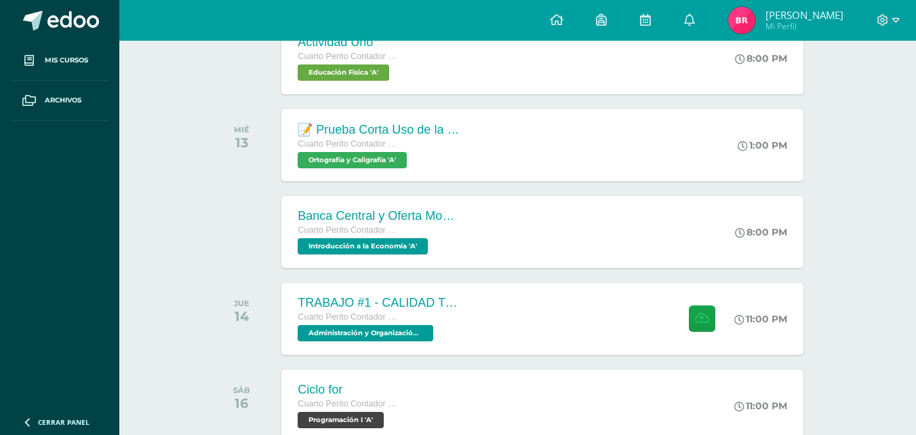 The width and height of the screenshot is (916, 435). What do you see at coordinates (66, 60) in the screenshot?
I see `span: Mis cursos` at bounding box center [66, 60].